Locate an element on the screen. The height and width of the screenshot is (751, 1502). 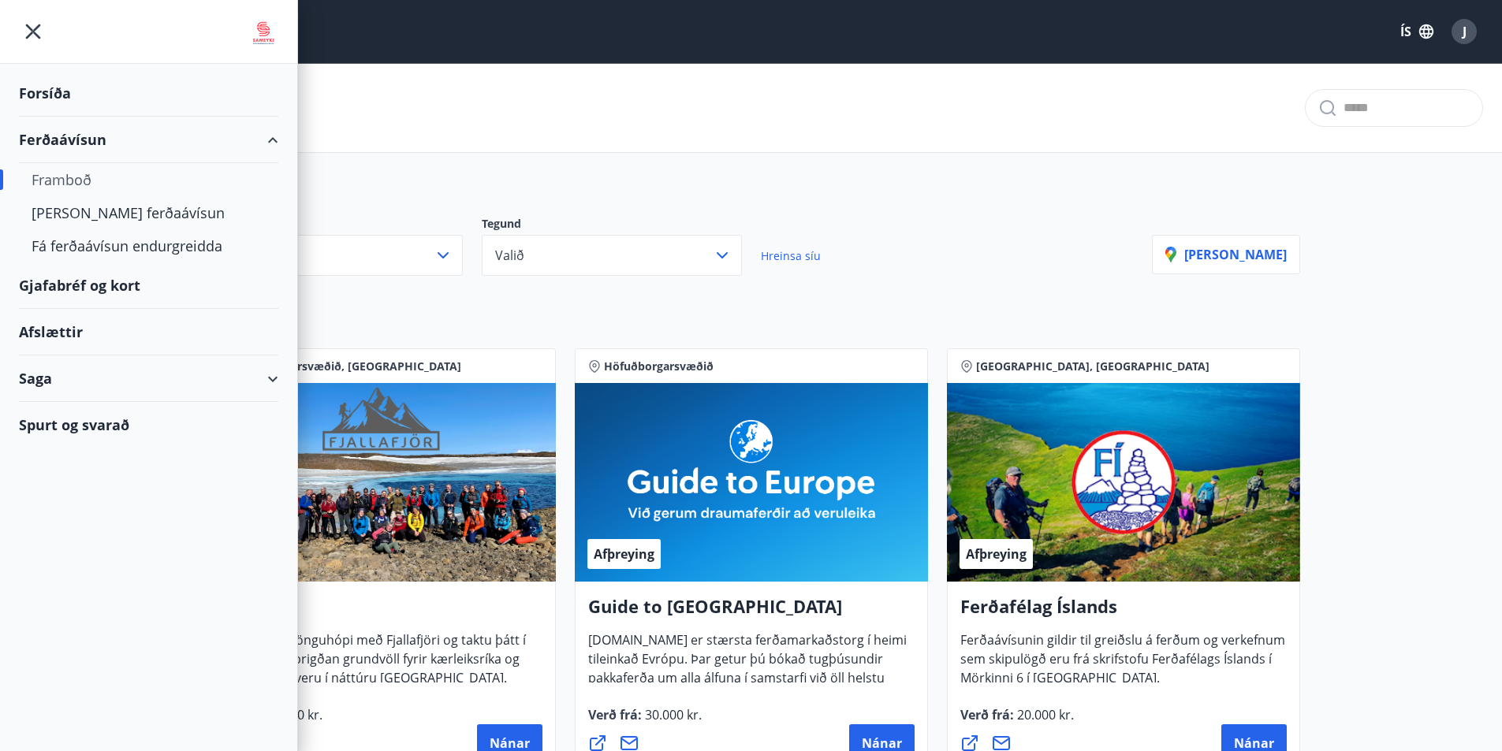
span: J is located at coordinates (1464, 32).